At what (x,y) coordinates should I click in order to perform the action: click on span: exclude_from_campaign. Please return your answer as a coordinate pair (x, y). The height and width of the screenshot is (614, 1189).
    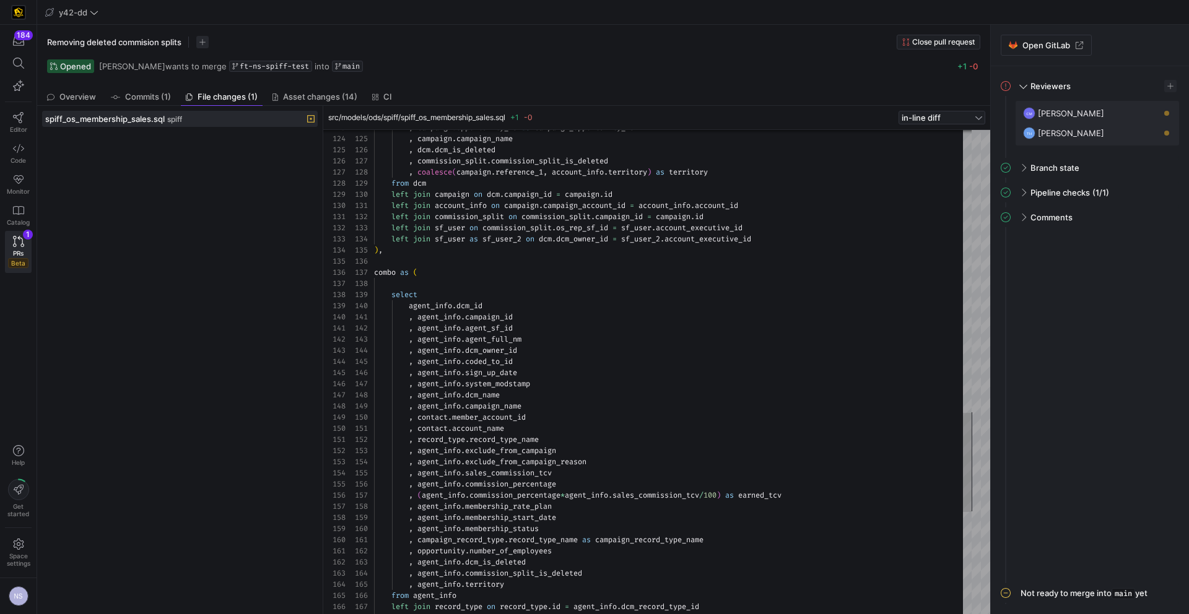
    Looking at the image, I should click on (510, 451).